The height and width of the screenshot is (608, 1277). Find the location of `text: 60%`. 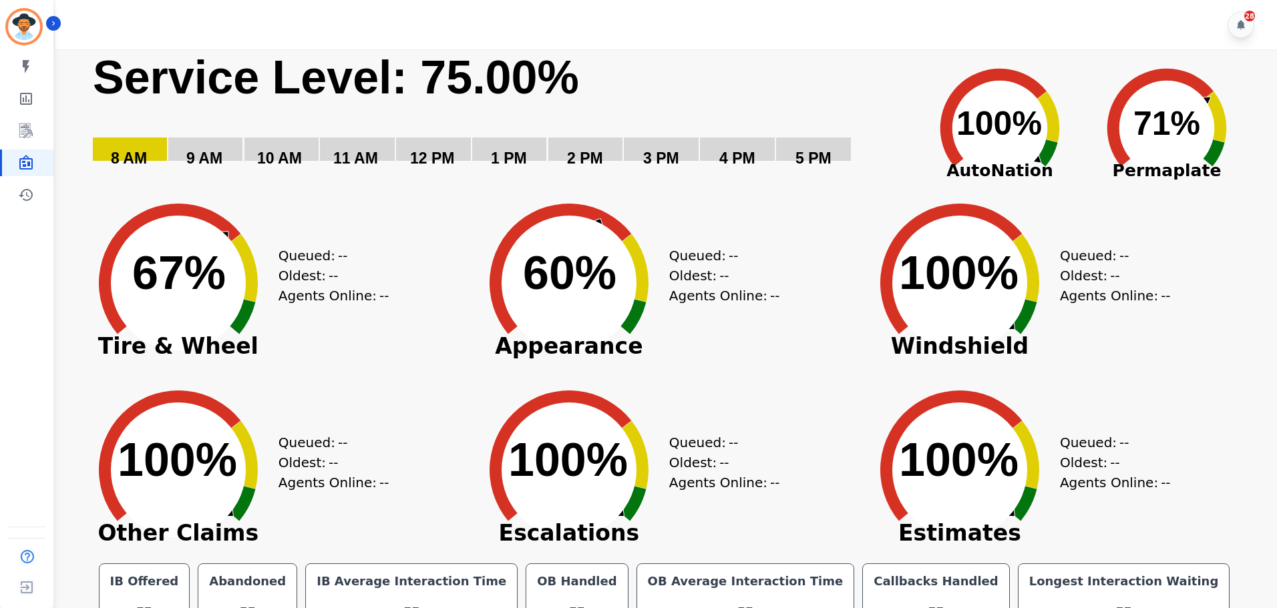

text: 60% is located at coordinates (570, 273).